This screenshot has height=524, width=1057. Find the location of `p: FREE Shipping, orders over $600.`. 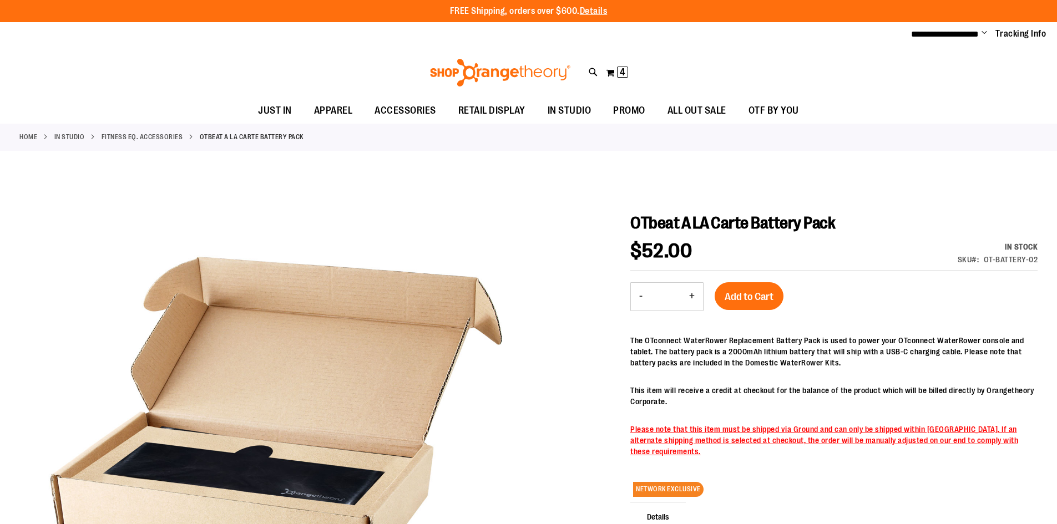

p: FREE Shipping, orders over $600. is located at coordinates (529, 11).